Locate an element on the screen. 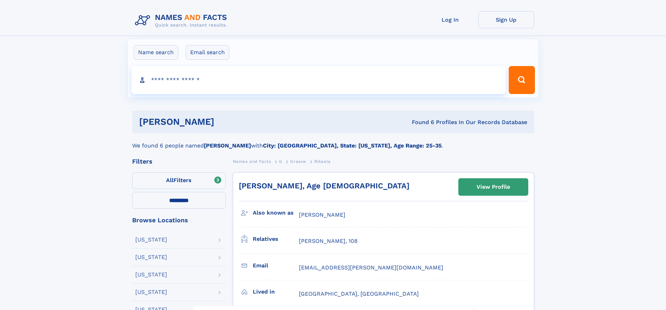 Image resolution: width=666 pixels, height=310 pixels. span: Greane is located at coordinates (298, 162).